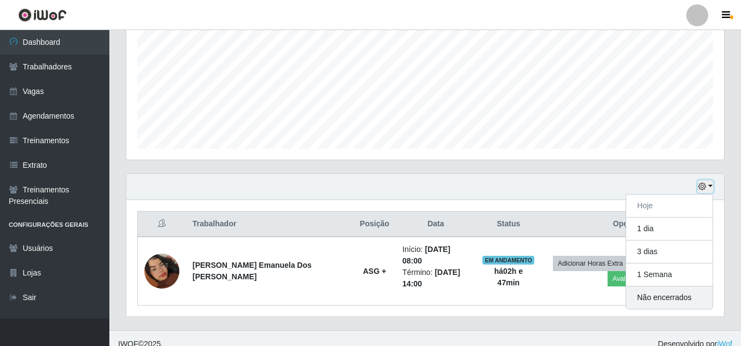 The height and width of the screenshot is (346, 741). What do you see at coordinates (669, 229) in the screenshot?
I see `button: 1 dia` at bounding box center [669, 229].